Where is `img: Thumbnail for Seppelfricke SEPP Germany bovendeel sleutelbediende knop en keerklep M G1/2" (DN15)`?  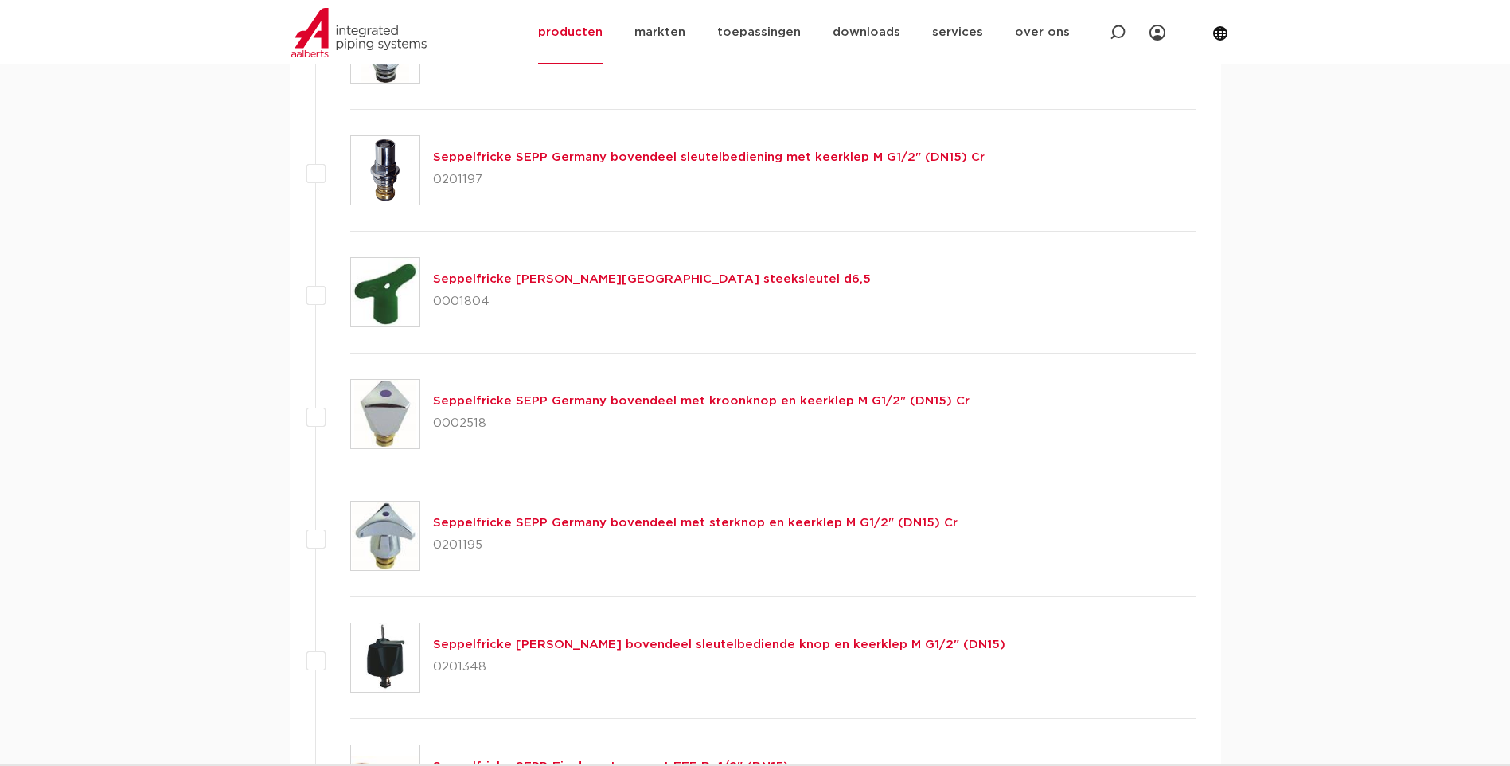 img: Thumbnail for Seppelfricke SEPP Germany bovendeel sleutelbediende knop en keerklep M G1/2" (DN15) is located at coordinates (385, 657).